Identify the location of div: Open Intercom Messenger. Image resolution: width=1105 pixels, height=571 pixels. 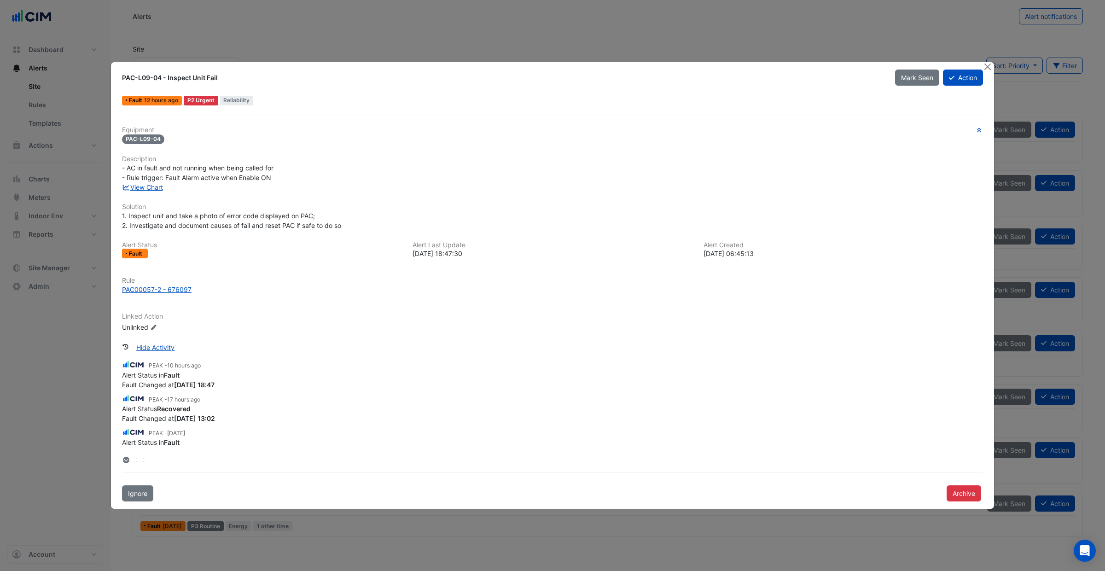
(1085, 551).